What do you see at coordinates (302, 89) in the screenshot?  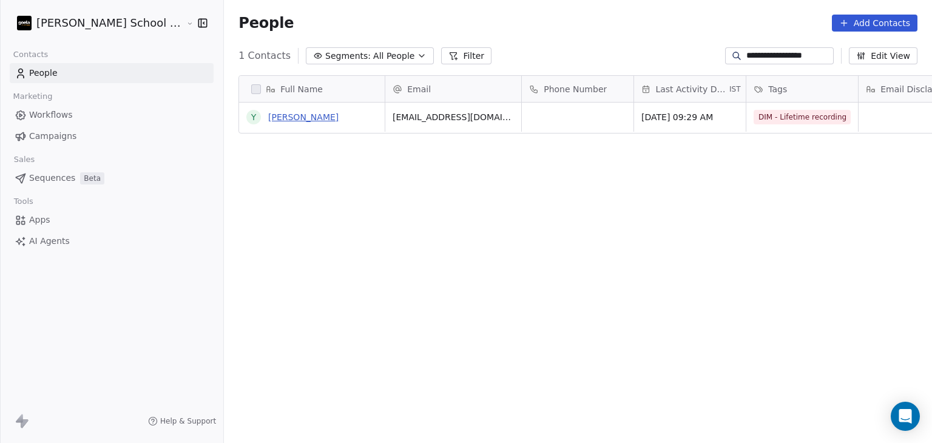 I see `span: Full Name` at bounding box center [302, 89].